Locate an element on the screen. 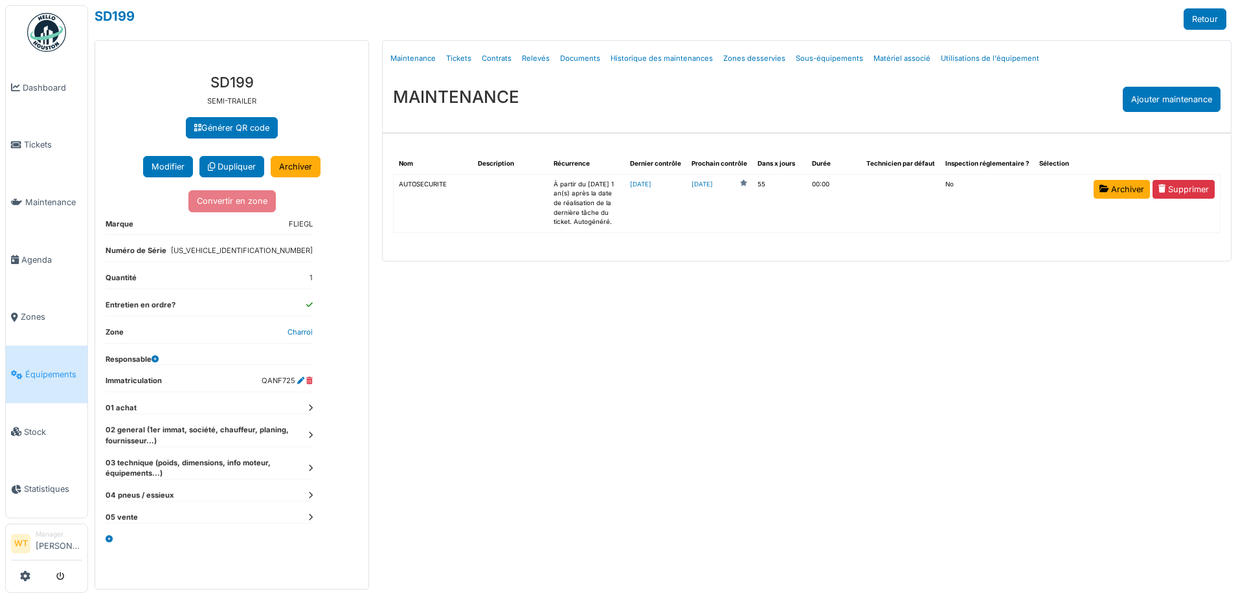 The width and height of the screenshot is (1238, 598). th: Technicien par défaut is located at coordinates (901, 164).